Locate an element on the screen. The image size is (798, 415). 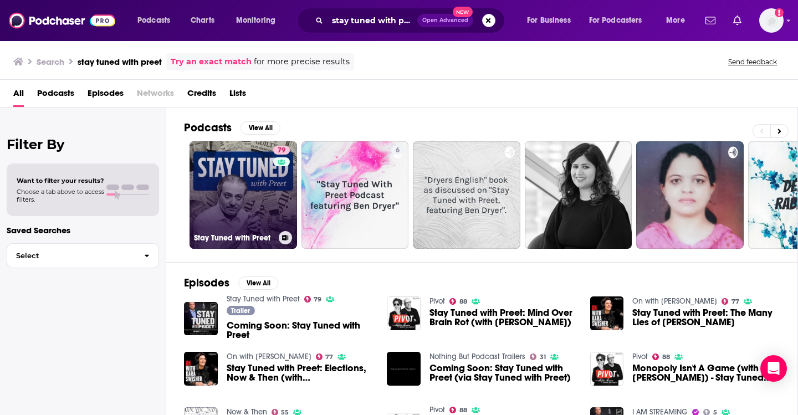
img: Coming Soon: Stay Tuned with Preet is located at coordinates (201, 319).